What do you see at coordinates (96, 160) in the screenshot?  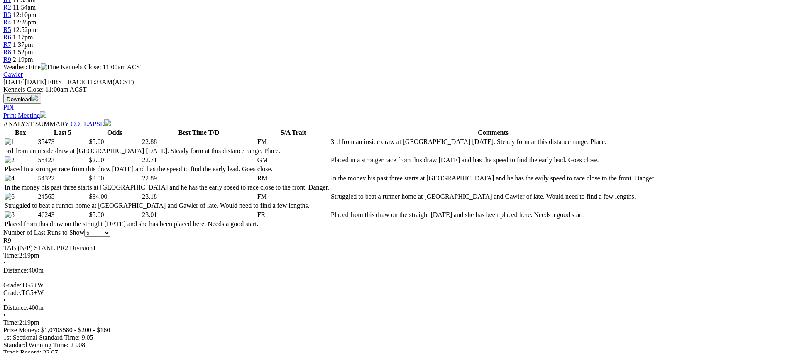 I see `span: $2.00` at bounding box center [96, 160].